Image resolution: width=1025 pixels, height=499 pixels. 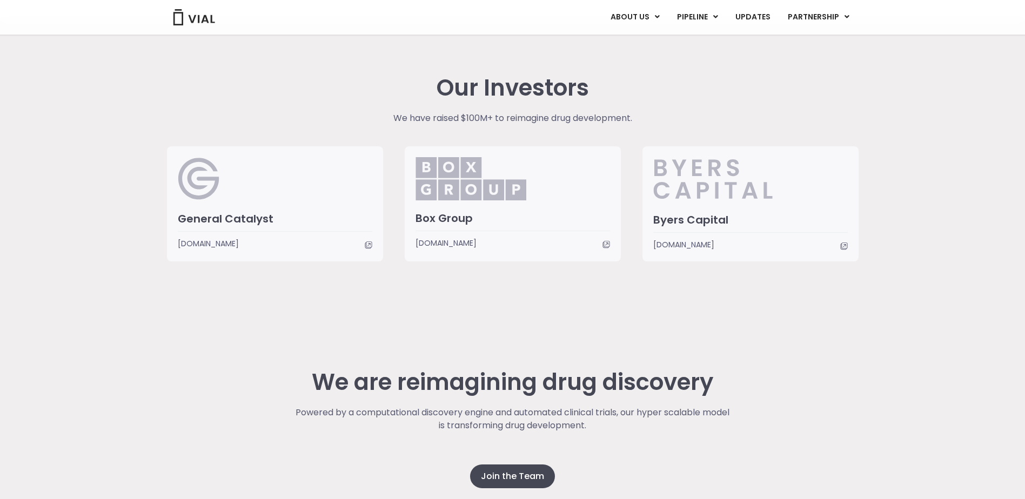 I want to click on h3: Box Group, so click(x=513, y=218).